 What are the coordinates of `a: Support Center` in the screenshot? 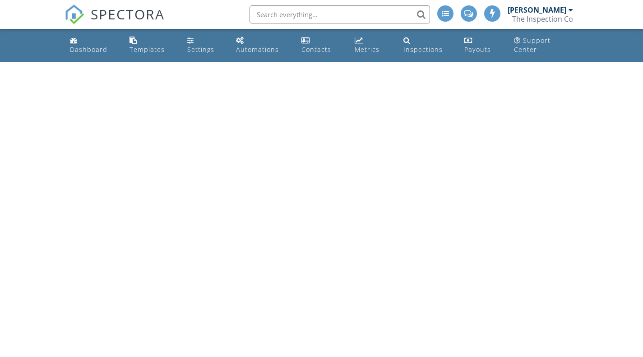 It's located at (544, 45).